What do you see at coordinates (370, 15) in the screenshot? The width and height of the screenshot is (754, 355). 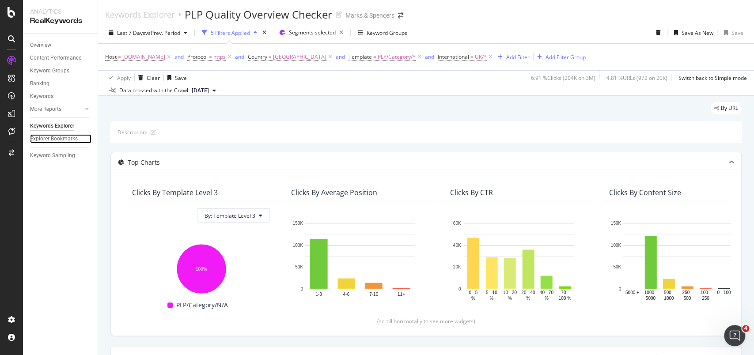 I see `div: Marks & Spencers` at bounding box center [370, 15].